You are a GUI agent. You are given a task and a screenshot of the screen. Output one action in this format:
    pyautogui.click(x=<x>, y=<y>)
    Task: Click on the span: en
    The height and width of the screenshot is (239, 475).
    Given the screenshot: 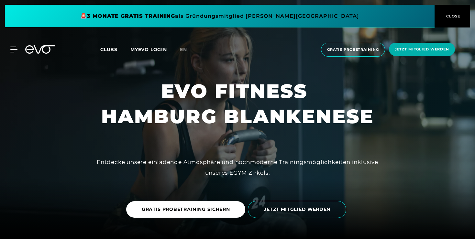 What is the action you would take?
    pyautogui.click(x=184, y=50)
    